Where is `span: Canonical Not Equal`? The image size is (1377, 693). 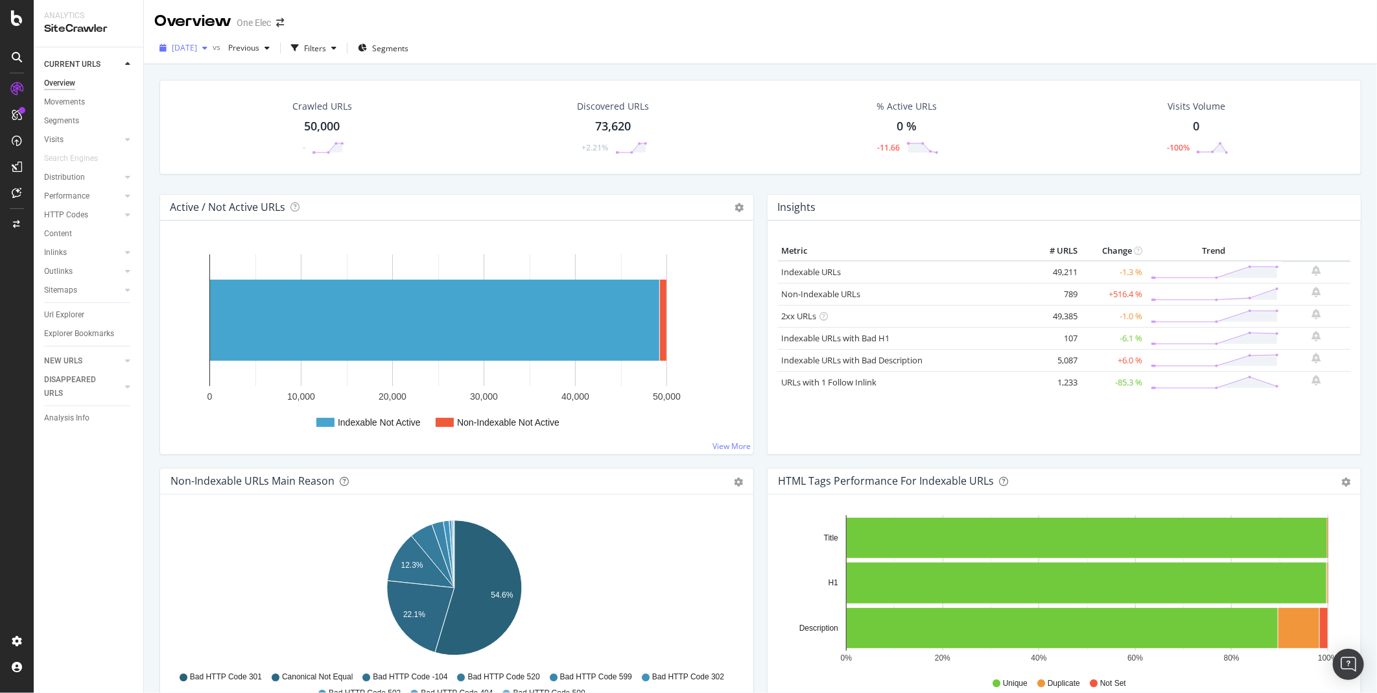
span: Canonical Not Equal is located at coordinates (317, 676).